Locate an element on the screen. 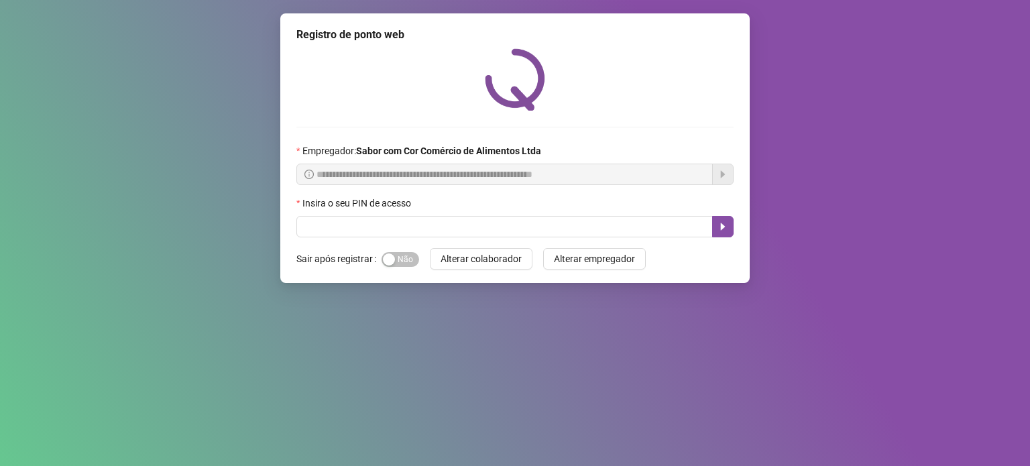  strong: Sabor com Cor Comércio de Alimentos Ltda is located at coordinates (449, 151).